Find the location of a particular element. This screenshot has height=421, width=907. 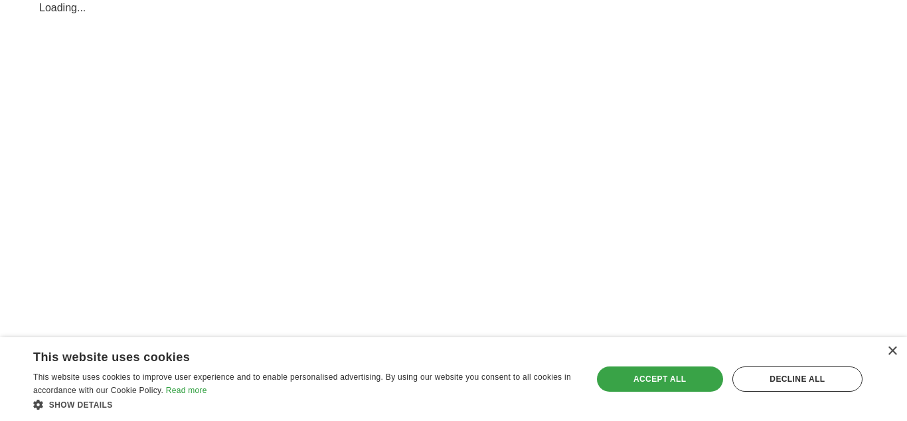

div: Decline all is located at coordinates (798, 379).